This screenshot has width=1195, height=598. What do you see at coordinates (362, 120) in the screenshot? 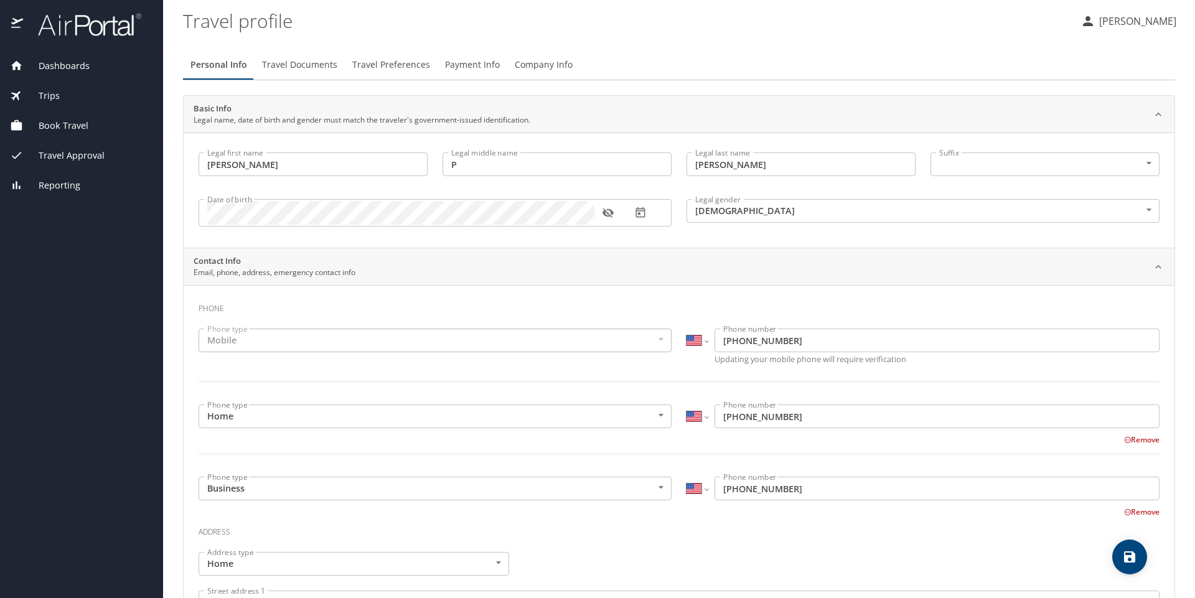
I see `p: Legal name, date of birth and gender must match the traveler's government-issued identification.` at bounding box center [362, 120].